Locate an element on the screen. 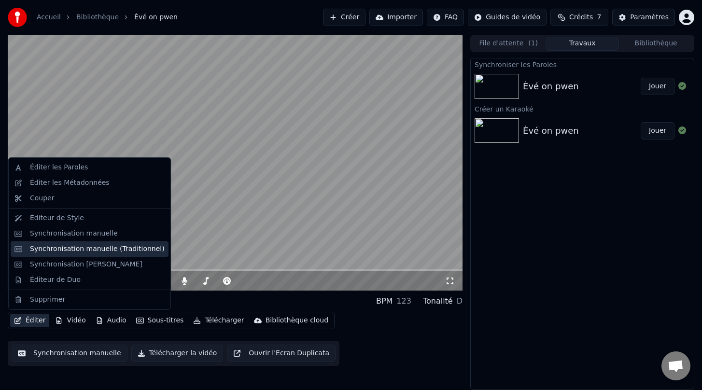 This screenshot has width=702, height=390. div: Éditer les Paroles is located at coordinates (59, 168).